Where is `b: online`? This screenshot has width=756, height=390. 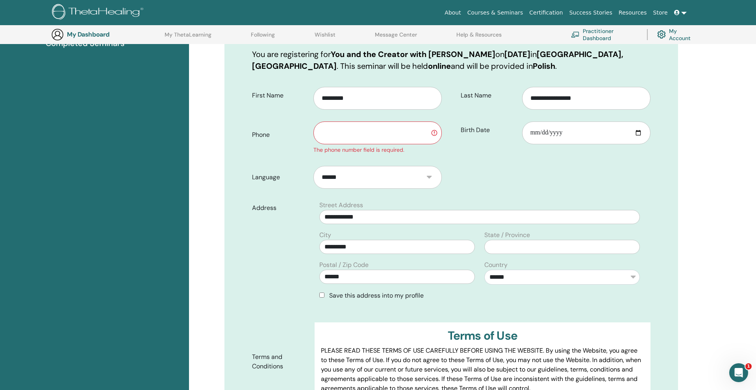 b: online is located at coordinates (439, 66).